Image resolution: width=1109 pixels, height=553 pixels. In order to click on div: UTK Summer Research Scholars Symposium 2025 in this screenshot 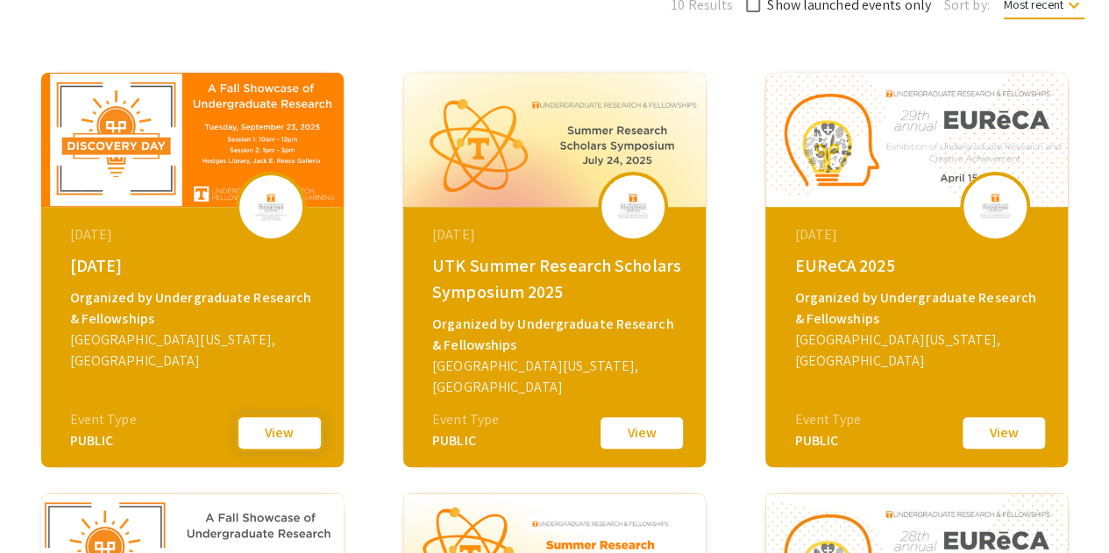, I will do `click(557, 279)`.